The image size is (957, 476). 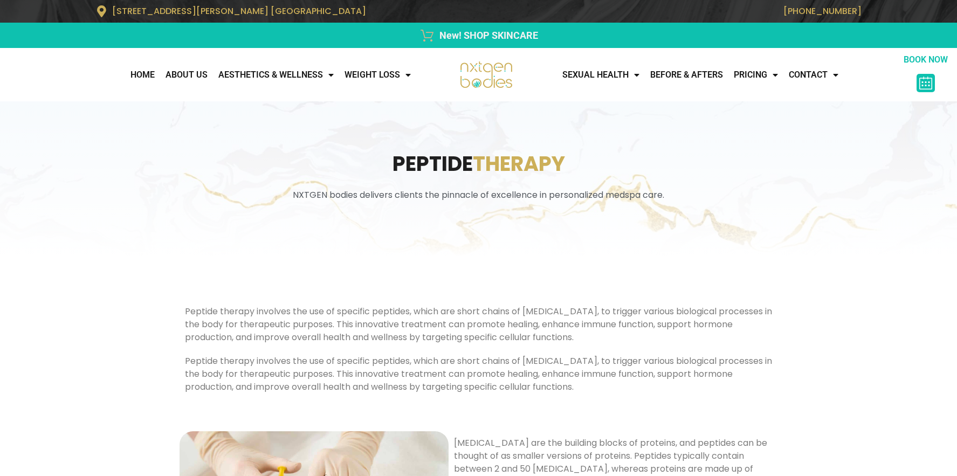 What do you see at coordinates (519, 163) in the screenshot?
I see `span: Therapy` at bounding box center [519, 163].